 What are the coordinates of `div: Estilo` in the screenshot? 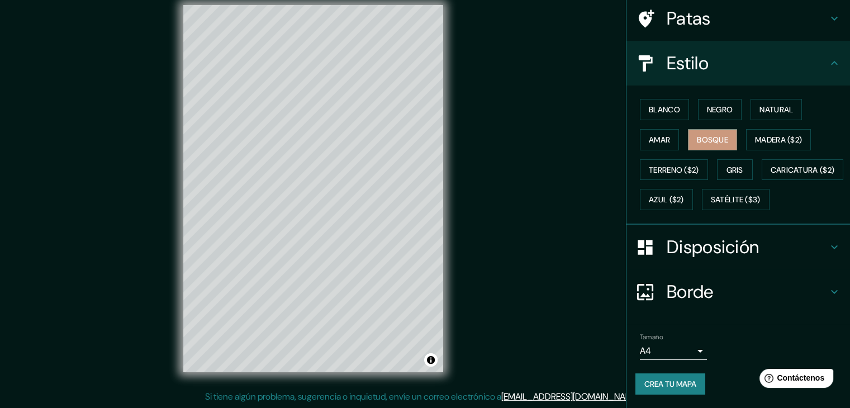 It's located at (738, 63).